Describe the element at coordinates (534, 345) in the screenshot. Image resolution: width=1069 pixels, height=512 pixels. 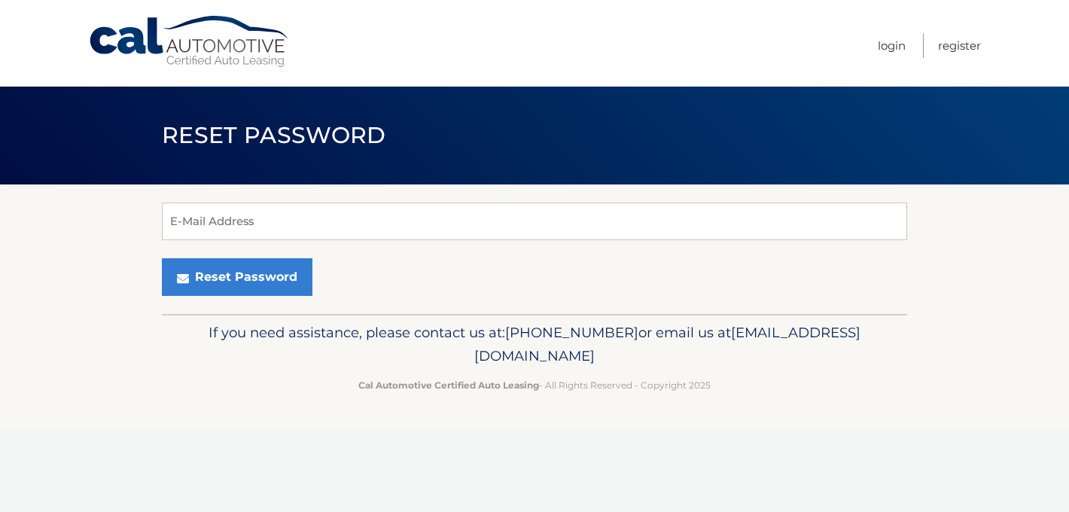
I see `p: If you need assistance, please contact us at: or email us at` at that location.